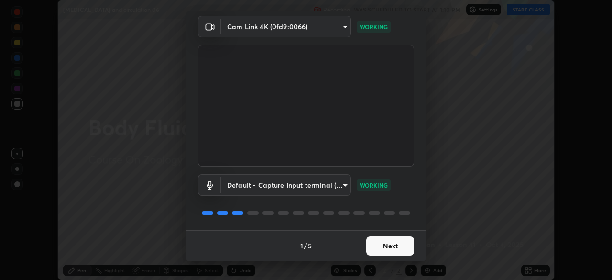  What do you see at coordinates (310, 245) in the screenshot?
I see `h4: 5` at bounding box center [310, 245].